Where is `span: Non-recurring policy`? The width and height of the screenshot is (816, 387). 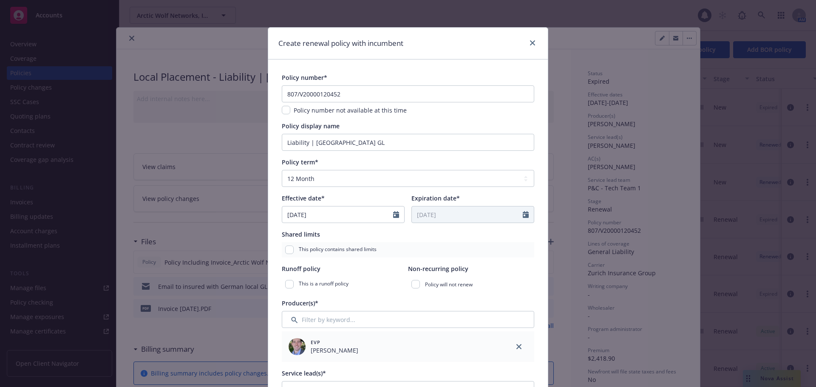 span: Non-recurring policy is located at coordinates (438, 269).